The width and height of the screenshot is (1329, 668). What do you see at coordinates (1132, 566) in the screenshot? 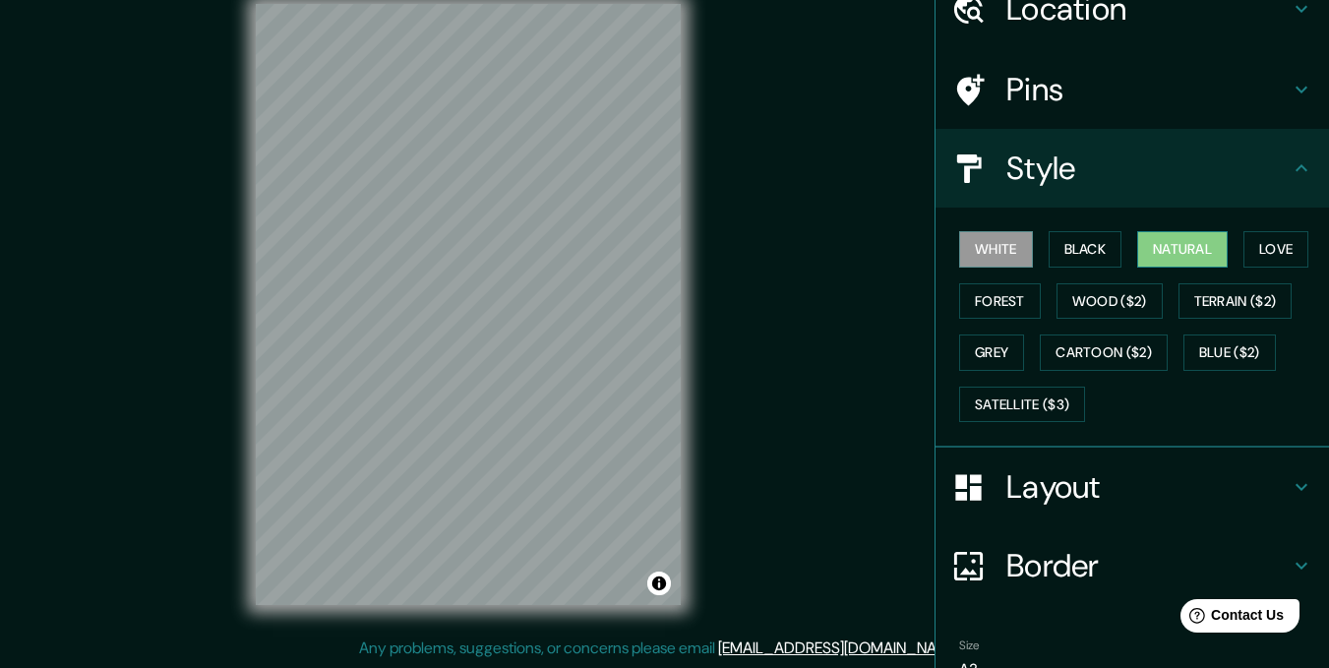
I see `div: Border` at bounding box center [1132, 566].